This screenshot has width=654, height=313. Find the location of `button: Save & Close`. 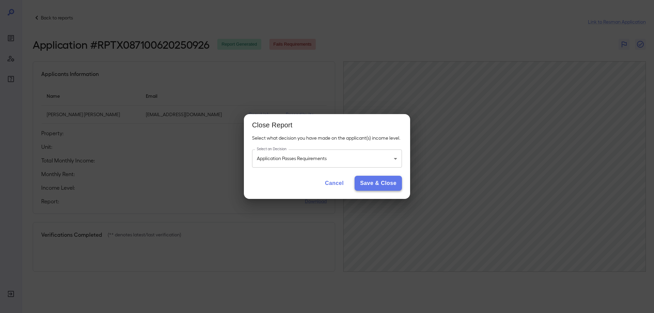

button: Save & Close is located at coordinates (378, 183).